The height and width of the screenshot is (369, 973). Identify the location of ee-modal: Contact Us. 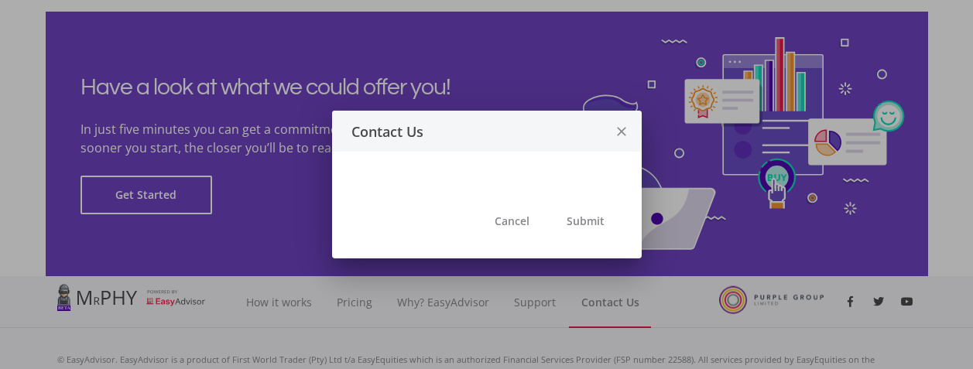
(487, 184).